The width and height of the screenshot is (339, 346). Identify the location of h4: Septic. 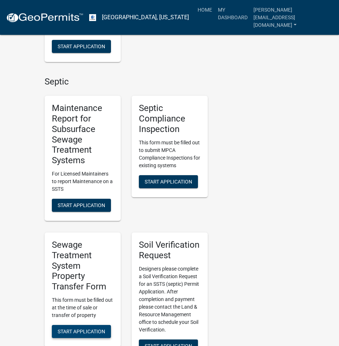
(126, 81).